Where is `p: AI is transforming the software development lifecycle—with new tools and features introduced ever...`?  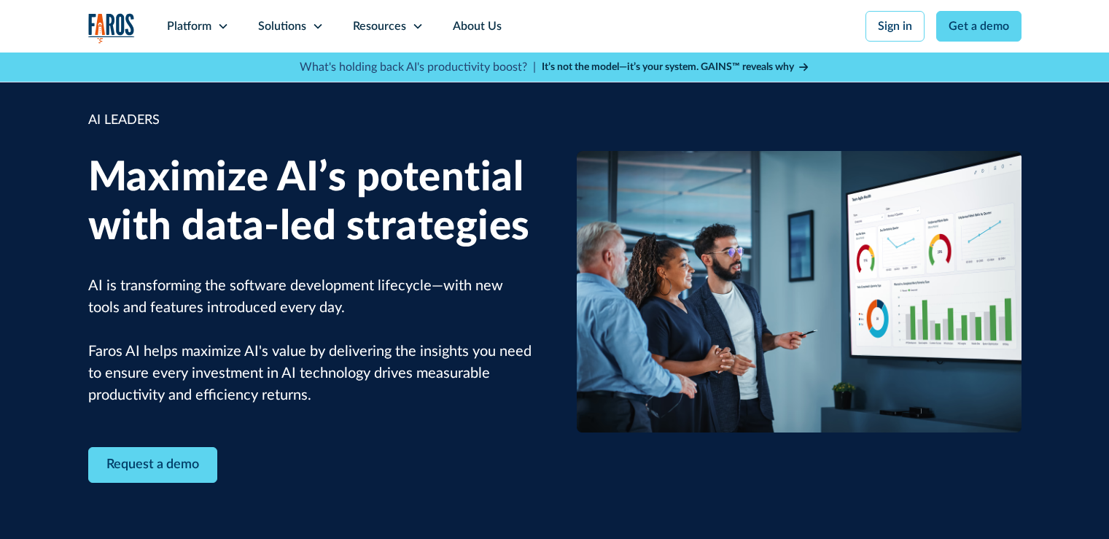 p: AI is transforming the software development lifecycle—with new tools and features introduced ever... is located at coordinates (311, 341).